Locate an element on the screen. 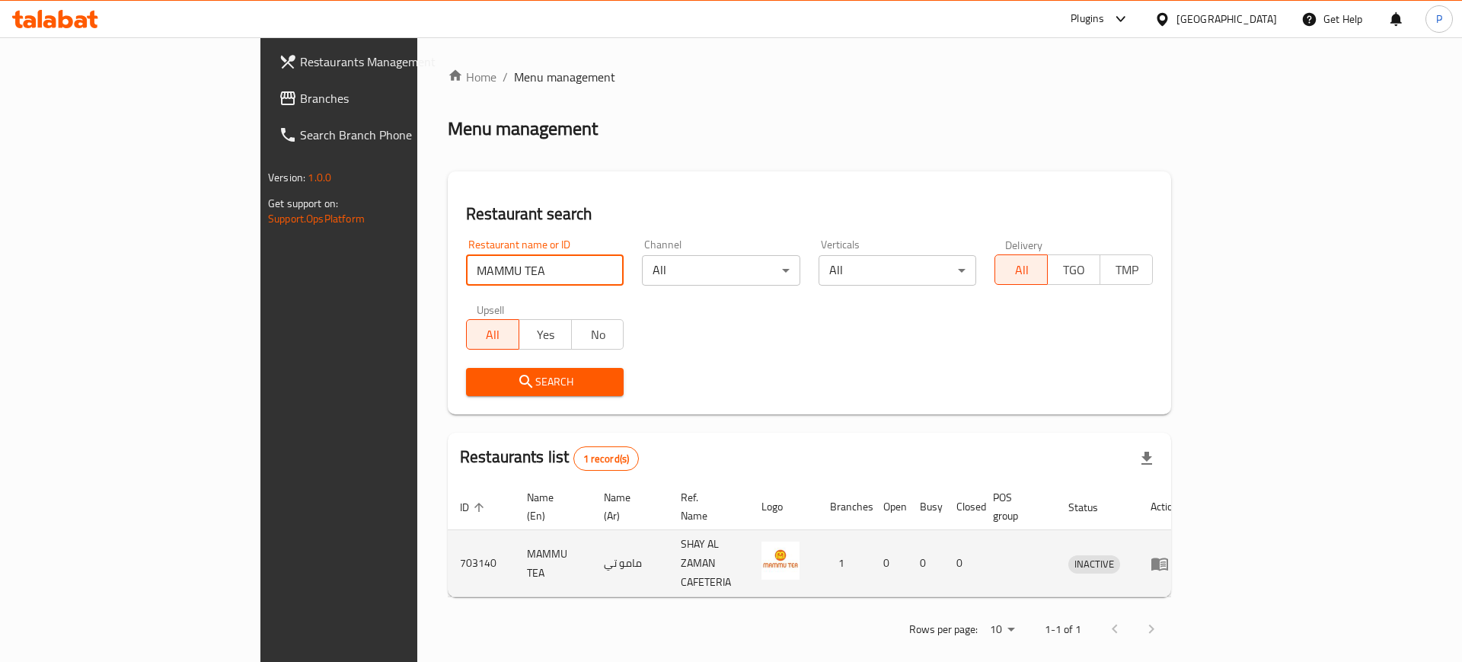 The width and height of the screenshot is (1462, 662). h2: Menu management is located at coordinates (522, 129).